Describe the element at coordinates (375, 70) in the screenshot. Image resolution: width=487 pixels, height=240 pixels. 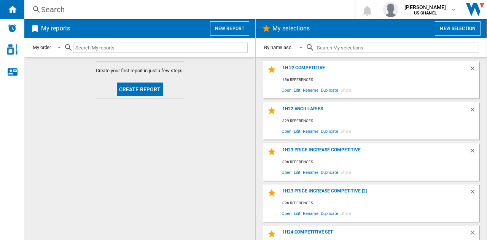
I see `div: 1H 22 Competitive` at that location.